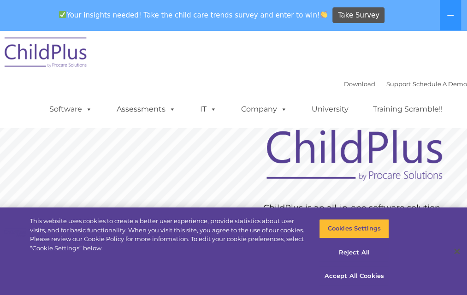 The image size is (467, 295). I want to click on div: This website uses cookies to create a better user experience, provide statistics about user visit..., so click(167, 234).